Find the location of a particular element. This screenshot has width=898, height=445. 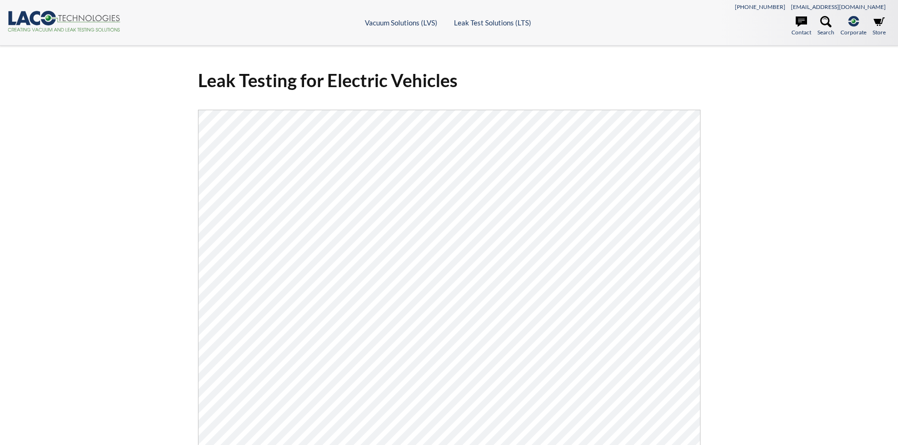

h1: Leak Testing for Electric Vehicles is located at coordinates (449, 80).